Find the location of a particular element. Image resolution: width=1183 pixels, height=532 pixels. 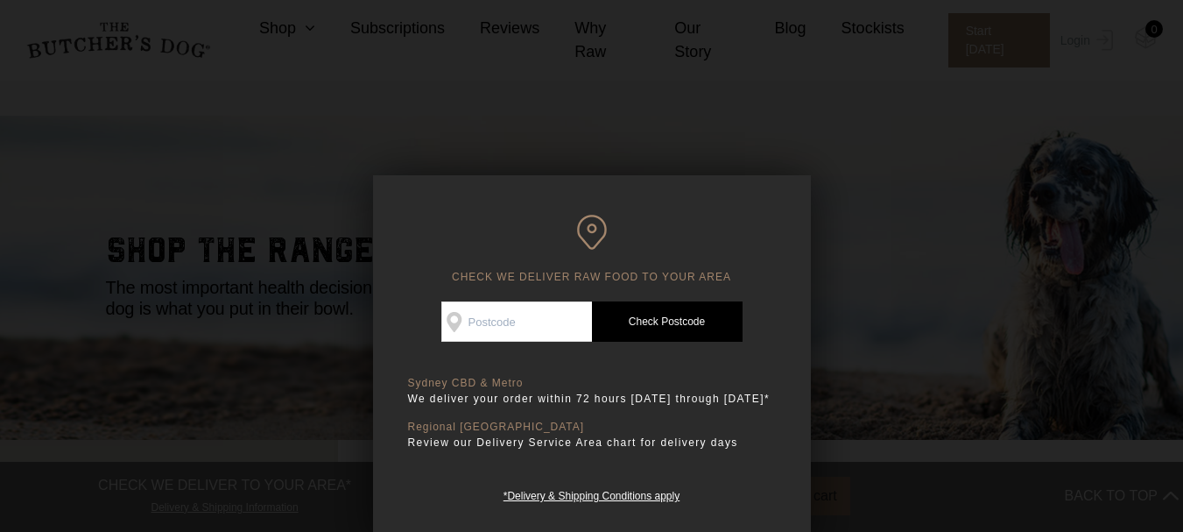

a: Check Postcode is located at coordinates (668, 321).